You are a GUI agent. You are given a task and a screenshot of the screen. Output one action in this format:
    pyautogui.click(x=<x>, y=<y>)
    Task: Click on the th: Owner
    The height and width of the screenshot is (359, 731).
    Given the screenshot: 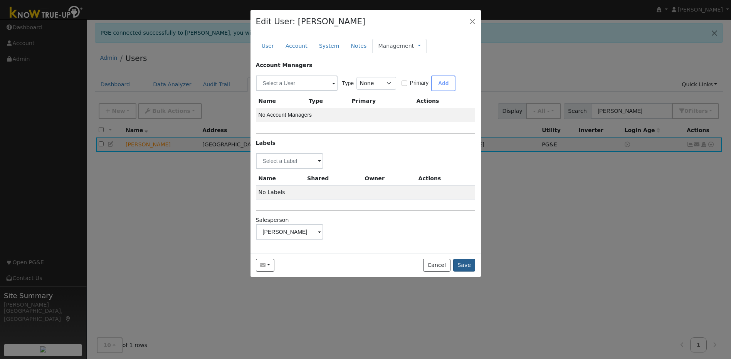 What is the action you would take?
    pyautogui.click(x=388, y=179)
    